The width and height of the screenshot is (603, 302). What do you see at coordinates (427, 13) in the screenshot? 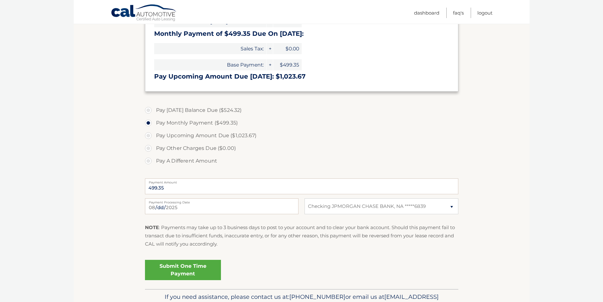
I see `a: Dashboard` at bounding box center [427, 13].